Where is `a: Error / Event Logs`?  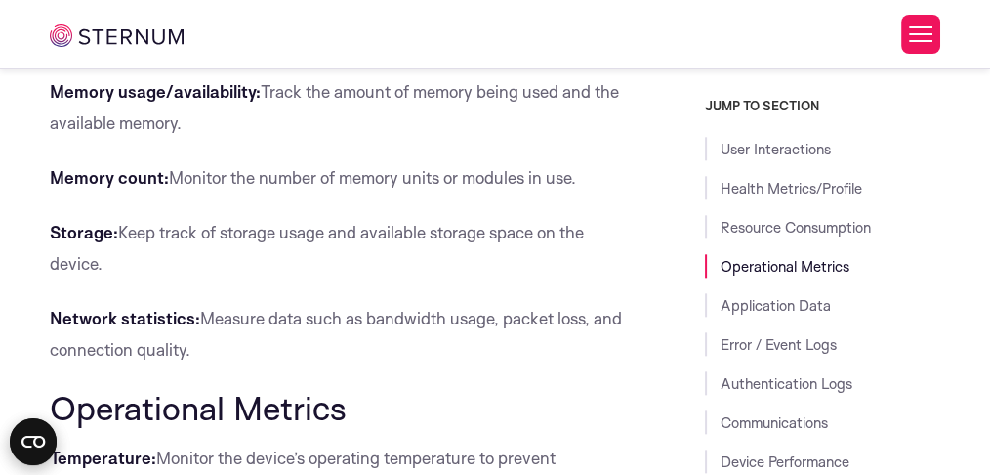 a: Error / Event Logs is located at coordinates (778, 344).